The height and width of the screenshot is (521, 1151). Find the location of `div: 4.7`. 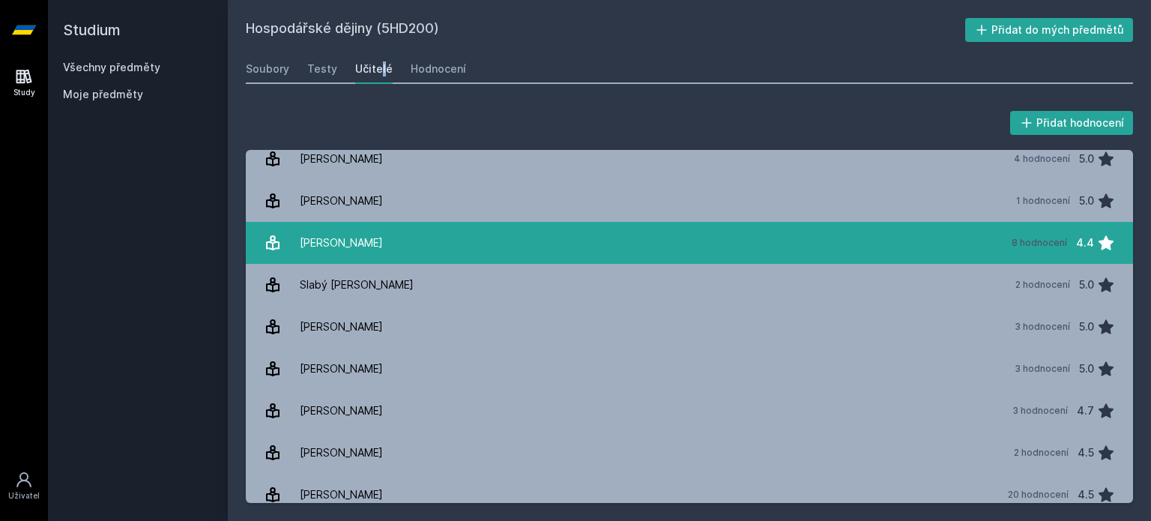

div: 4.7 is located at coordinates (1085, 411).